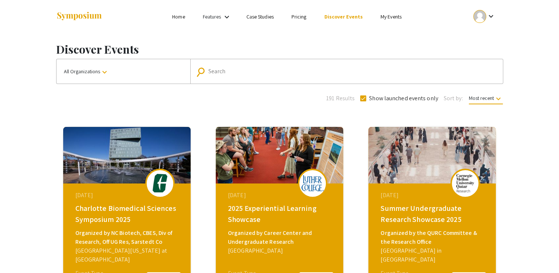 The image size is (559, 273). What do you see at coordinates (404, 98) in the screenshot?
I see `span: Show launched events only` at bounding box center [404, 98].